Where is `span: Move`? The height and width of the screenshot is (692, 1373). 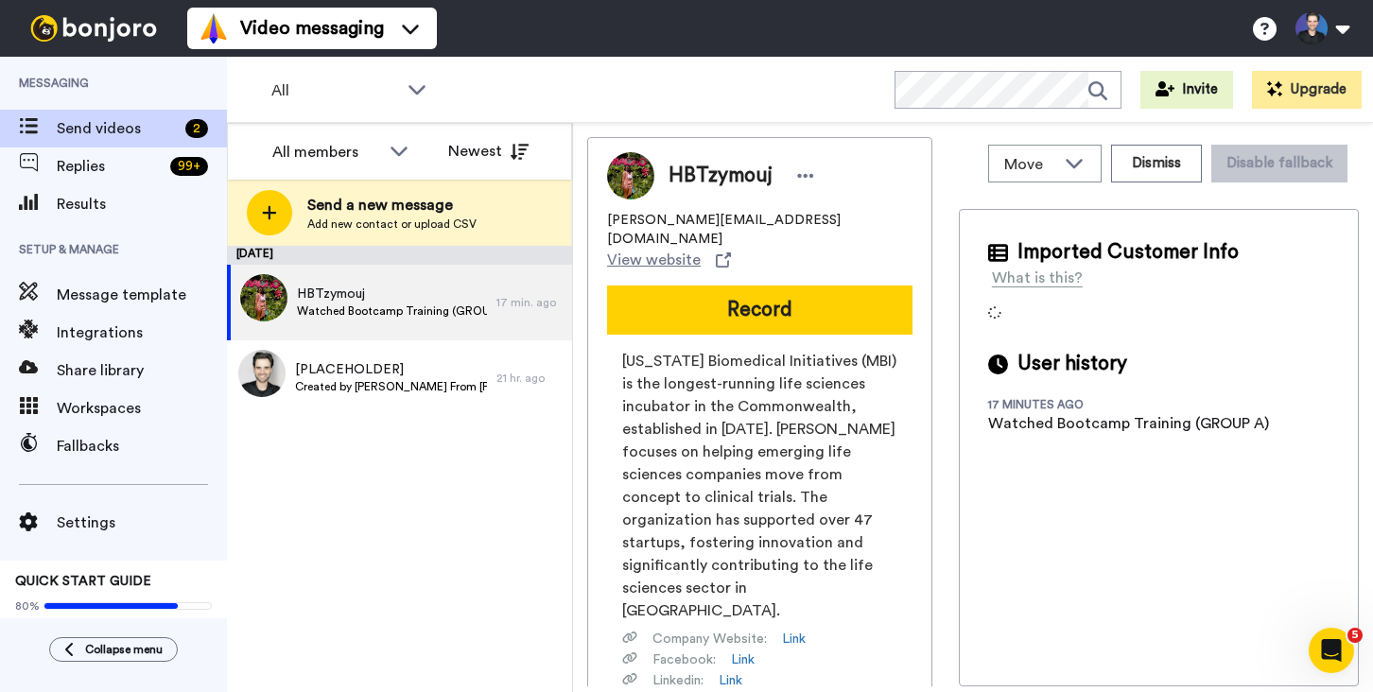 span: Move is located at coordinates (1029, 164).